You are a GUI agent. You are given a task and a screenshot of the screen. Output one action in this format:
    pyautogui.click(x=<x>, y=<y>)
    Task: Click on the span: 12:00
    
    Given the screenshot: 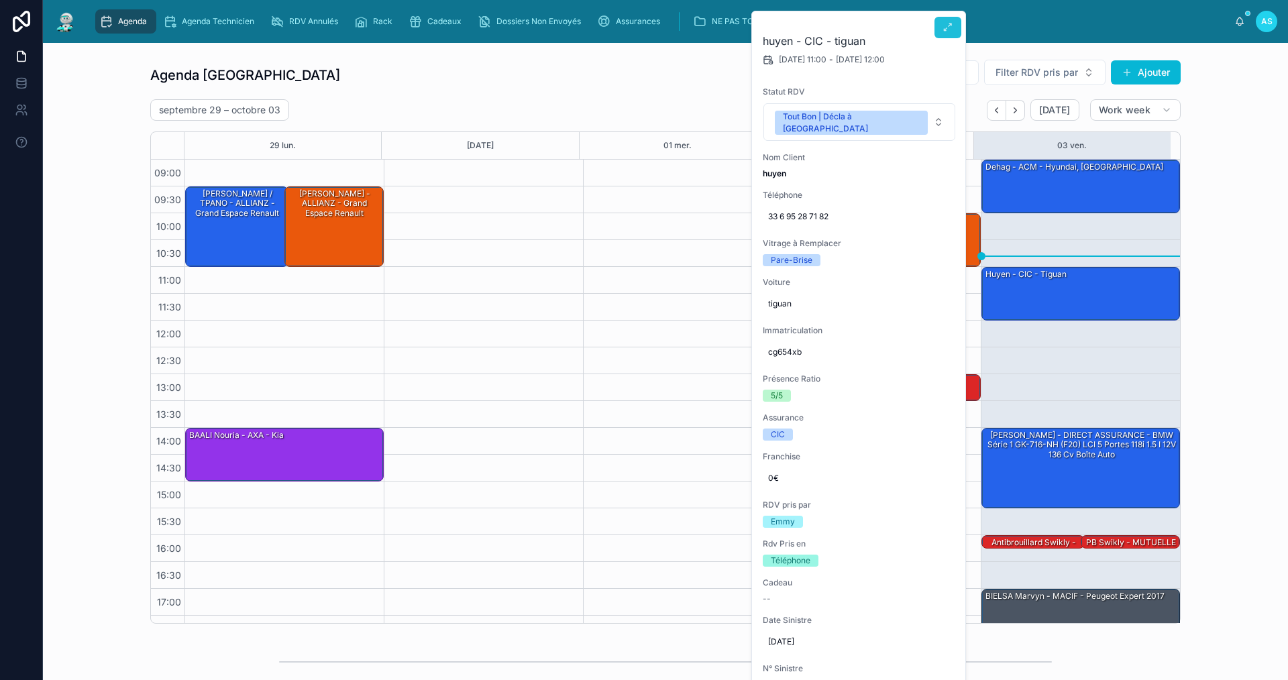 What is the action you would take?
    pyautogui.click(x=168, y=333)
    